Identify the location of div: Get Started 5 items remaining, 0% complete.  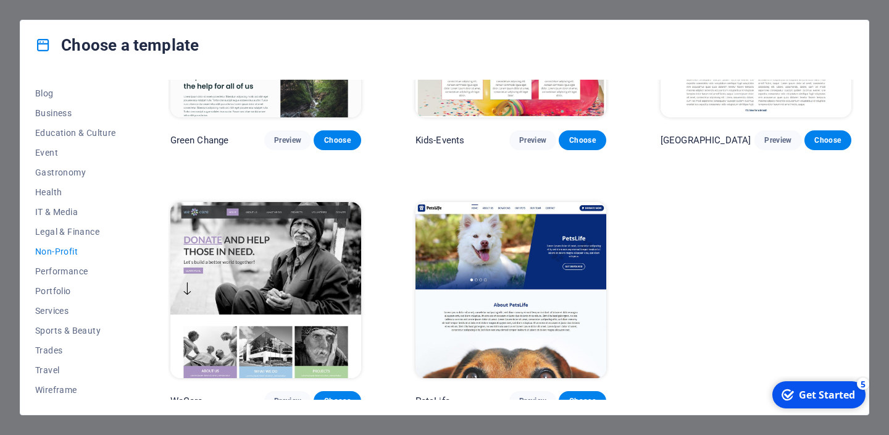
(53, 19).